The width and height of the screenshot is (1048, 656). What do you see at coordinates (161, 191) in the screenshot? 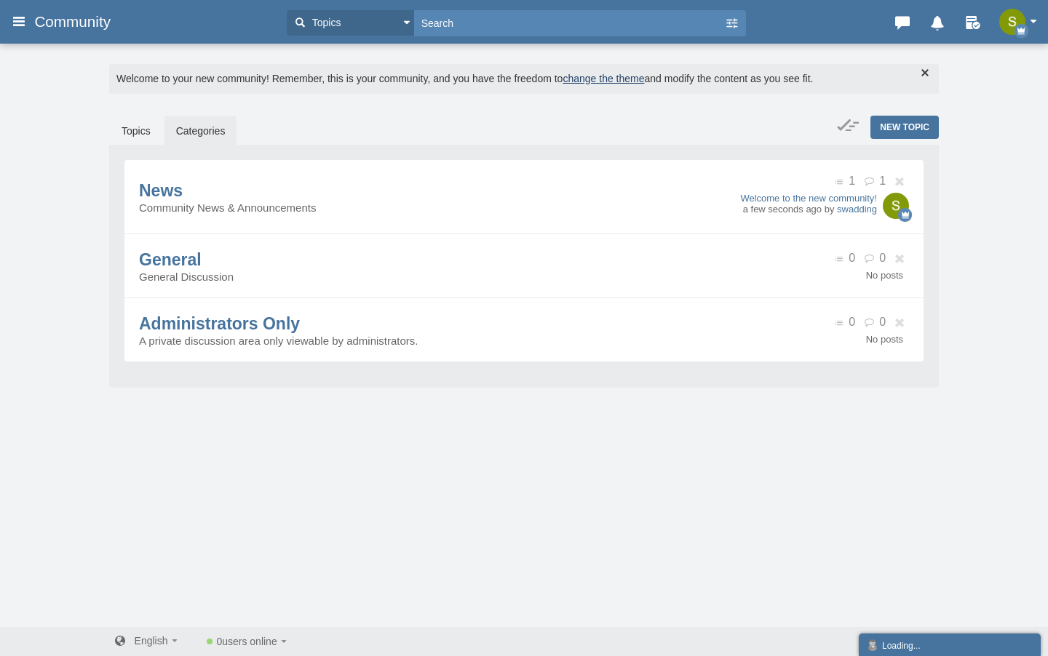
I see `a: News` at bounding box center [161, 191].